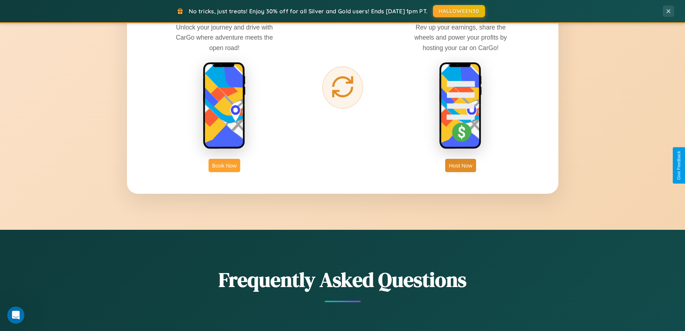  What do you see at coordinates (460, 165) in the screenshot?
I see `button: Host Now` at bounding box center [460, 165].